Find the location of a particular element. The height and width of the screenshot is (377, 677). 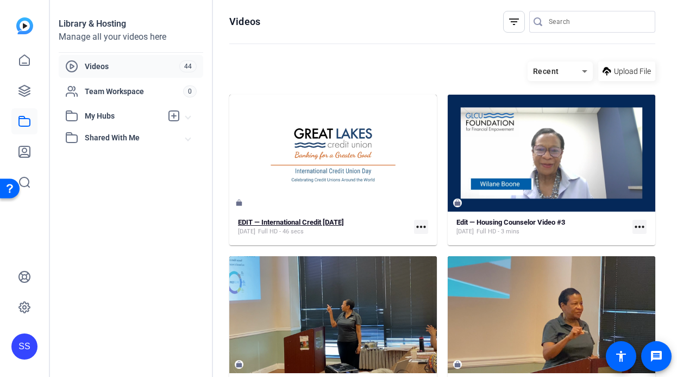

mat-expansion-panel-header: My Hubs is located at coordinates (131, 116).